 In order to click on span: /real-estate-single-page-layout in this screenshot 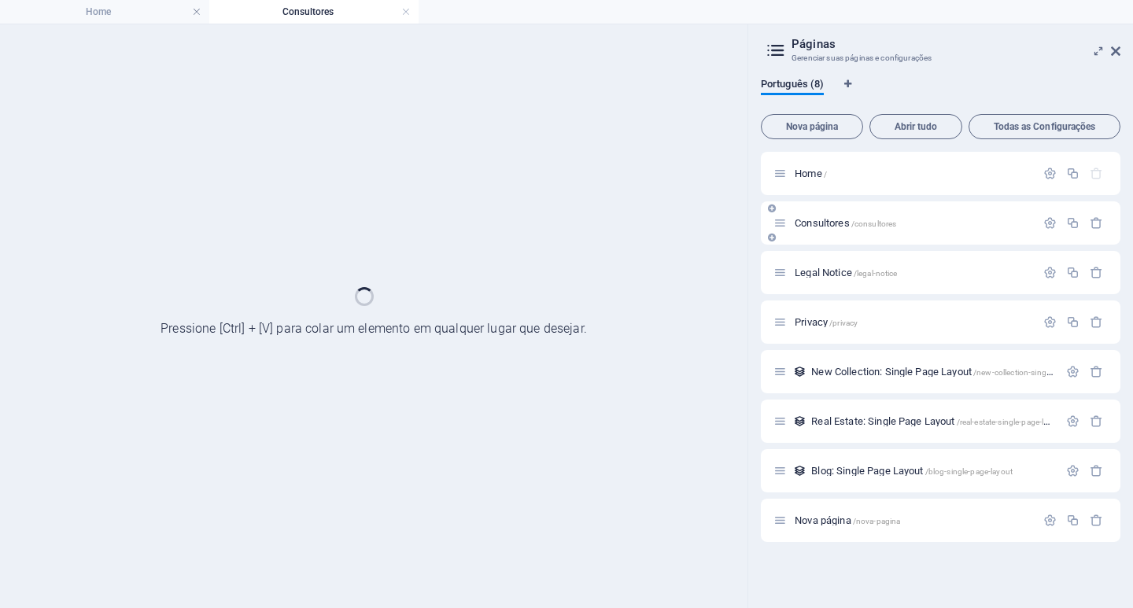, I will do `click(1011, 422)`.